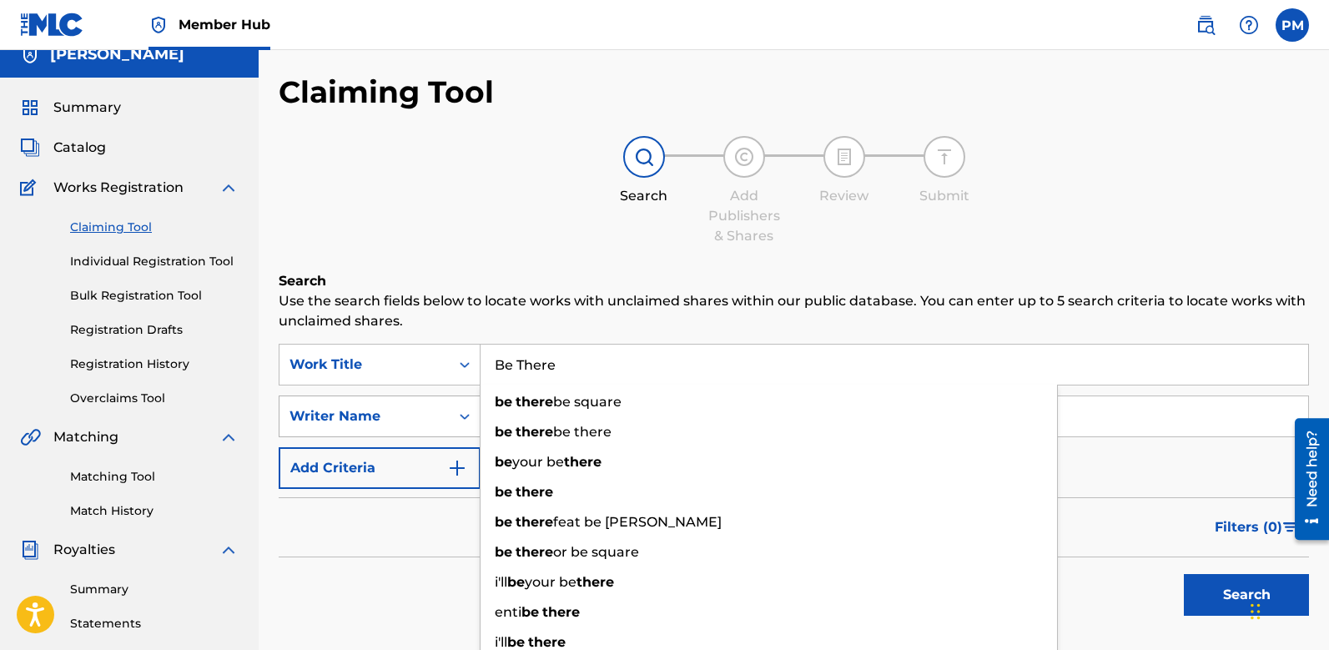  What do you see at coordinates (365, 416) in the screenshot?
I see `div: Writer Name` at bounding box center [365, 416].